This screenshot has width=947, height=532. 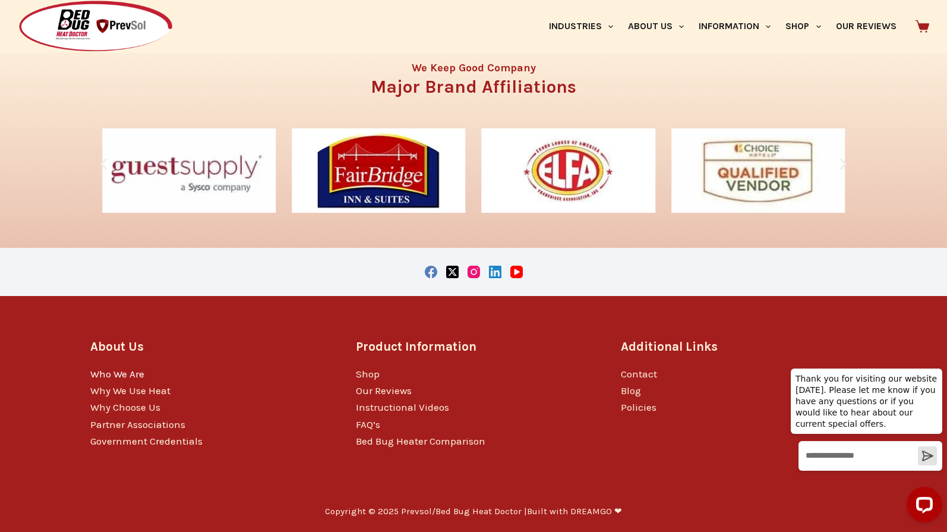 I want to click on h3: Major Brand Affiliations, so click(x=474, y=87).